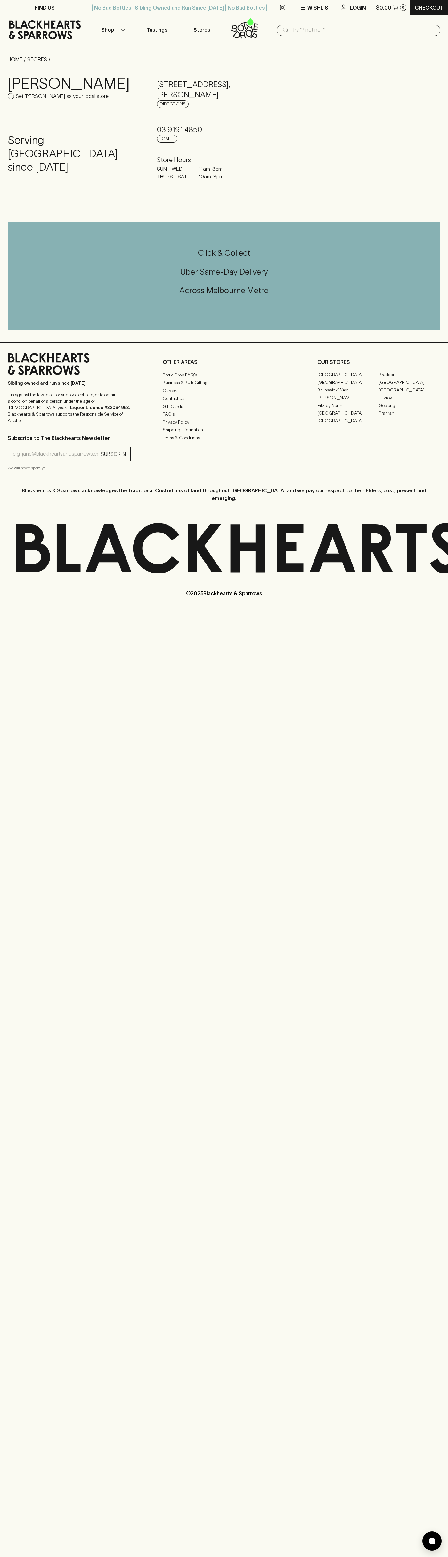  Describe the element at coordinates (224, 406) in the screenshot. I see `a: Gift Cards` at that location.